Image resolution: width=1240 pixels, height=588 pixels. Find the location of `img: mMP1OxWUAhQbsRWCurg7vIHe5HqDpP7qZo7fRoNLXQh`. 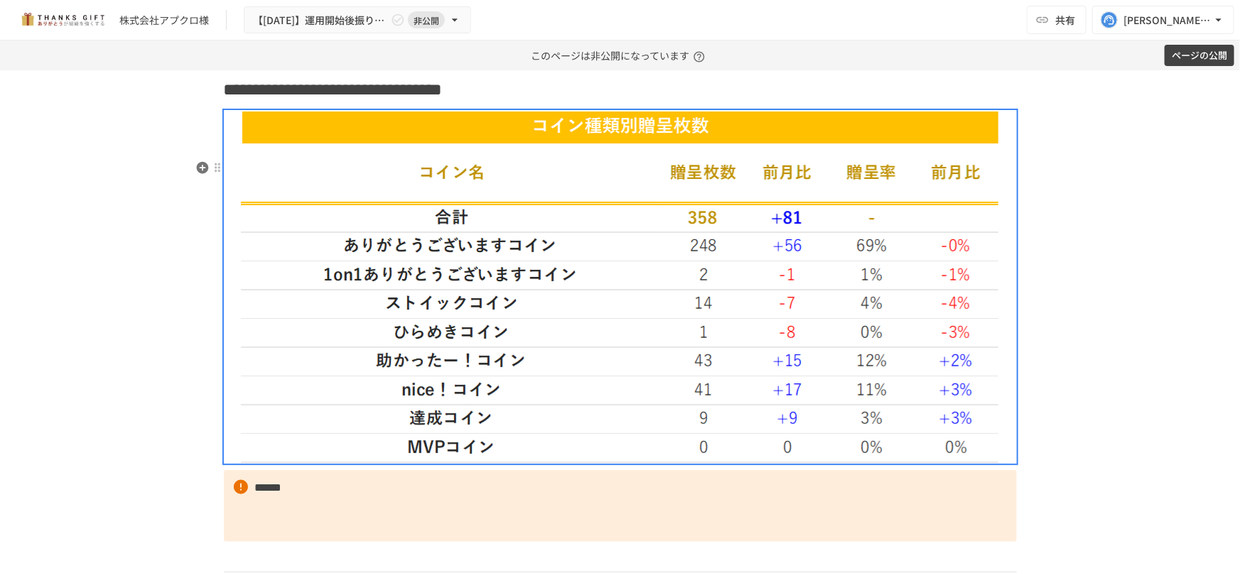

img: mMP1OxWUAhQbsRWCurg7vIHe5HqDpP7qZo7fRoNLXQh is located at coordinates (63, 20).